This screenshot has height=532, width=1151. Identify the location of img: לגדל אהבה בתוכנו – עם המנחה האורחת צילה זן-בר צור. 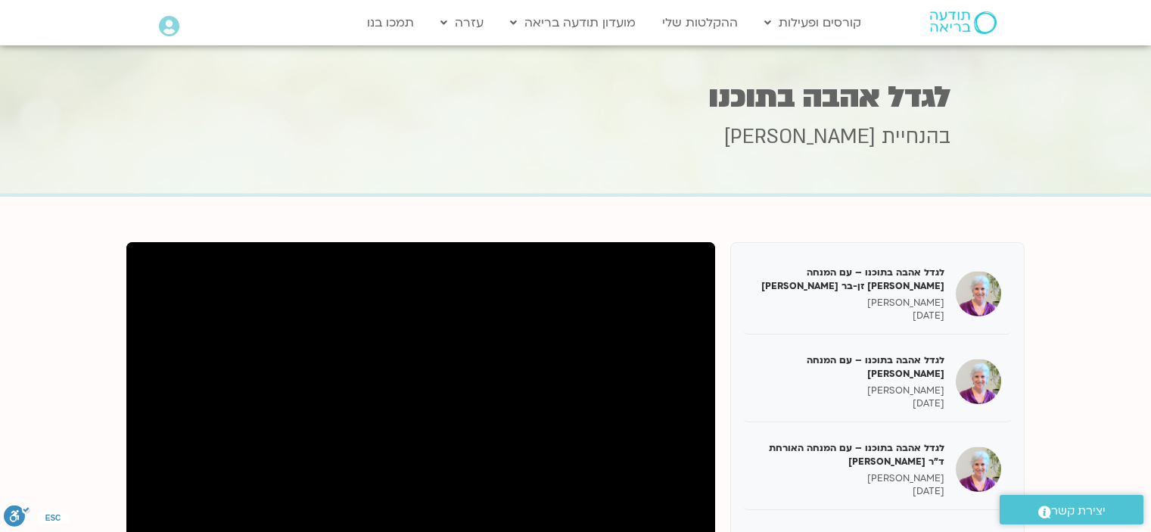
(978, 294).